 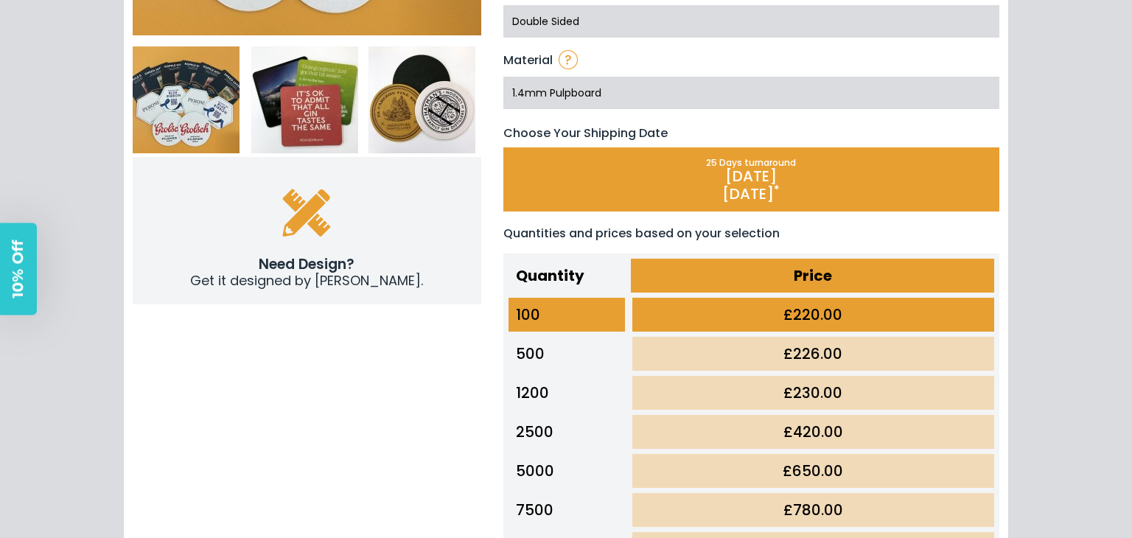 What do you see at coordinates (304, 100) in the screenshot?
I see `img: Square Beer Mat Printing` at bounding box center [304, 100].